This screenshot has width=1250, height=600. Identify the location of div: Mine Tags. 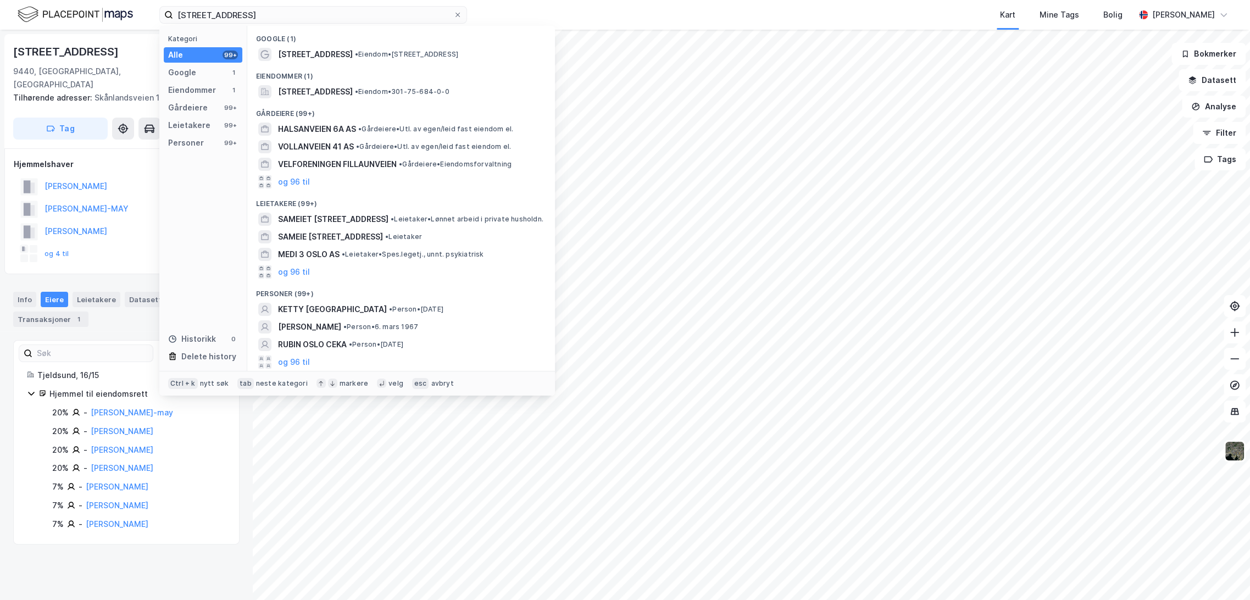
(1059, 15).